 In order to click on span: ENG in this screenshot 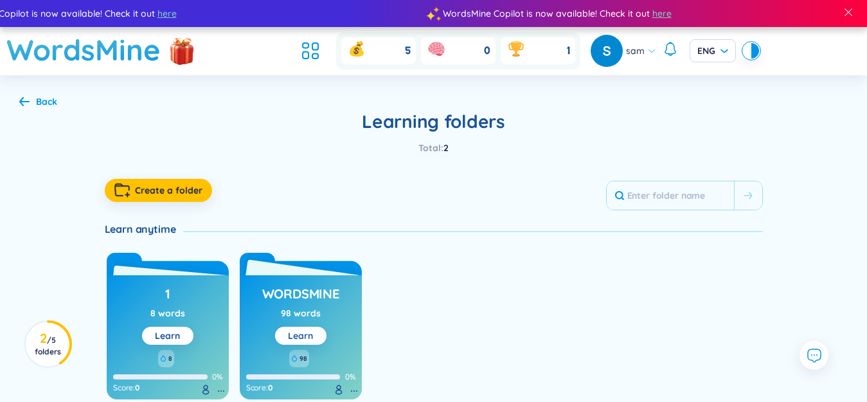, I will do `click(713, 51)`.